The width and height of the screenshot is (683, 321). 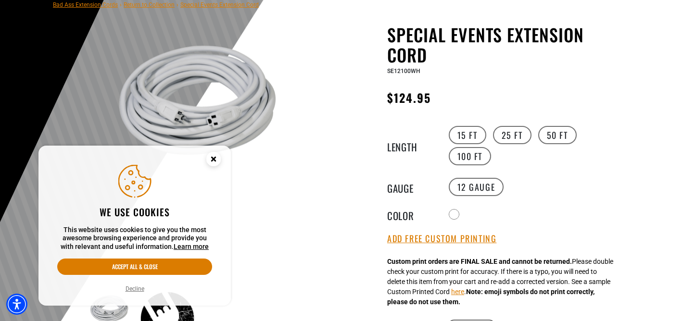 I want to click on label: 25 FT, so click(x=512, y=135).